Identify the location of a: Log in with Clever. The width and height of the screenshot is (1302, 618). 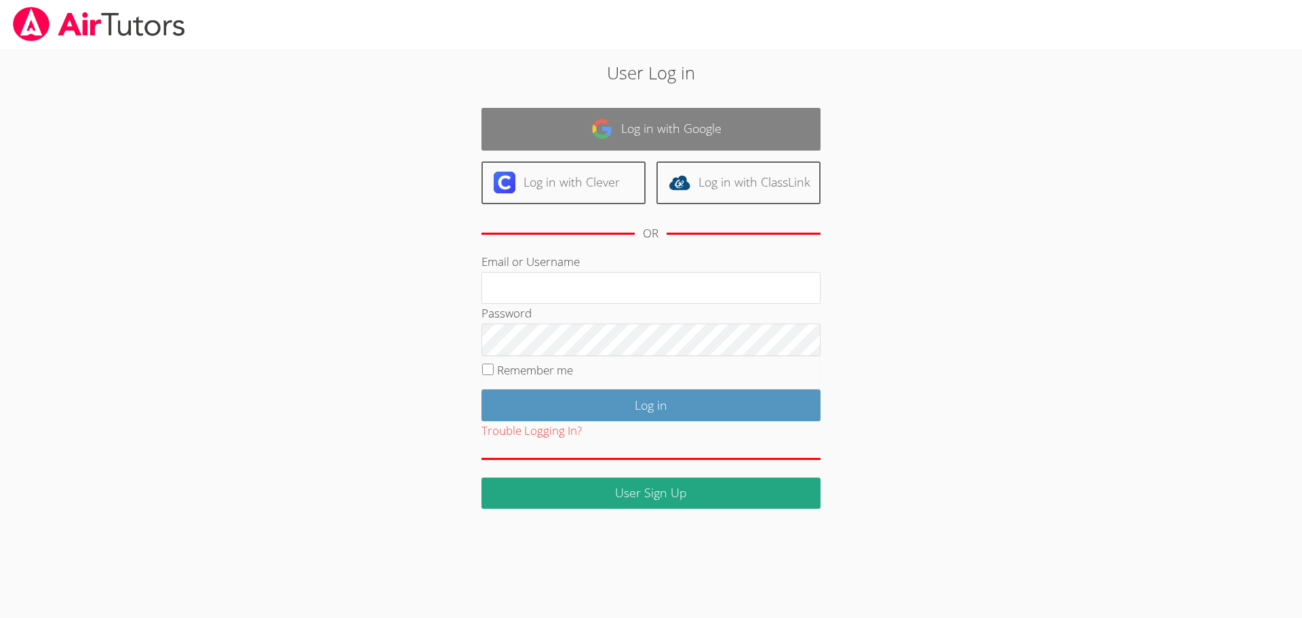
(564, 182).